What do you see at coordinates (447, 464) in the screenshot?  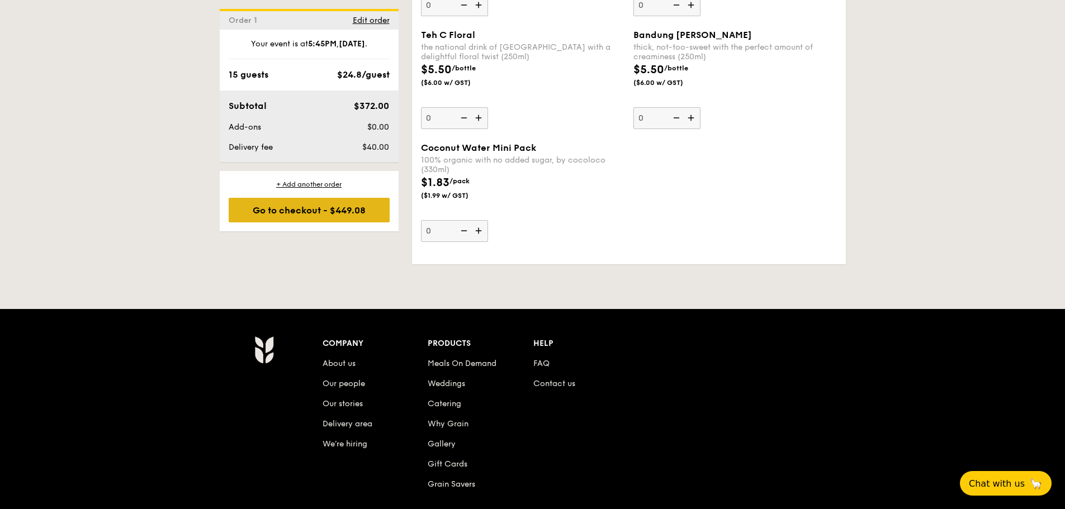 I see `a: Gift Cards` at bounding box center [447, 464].